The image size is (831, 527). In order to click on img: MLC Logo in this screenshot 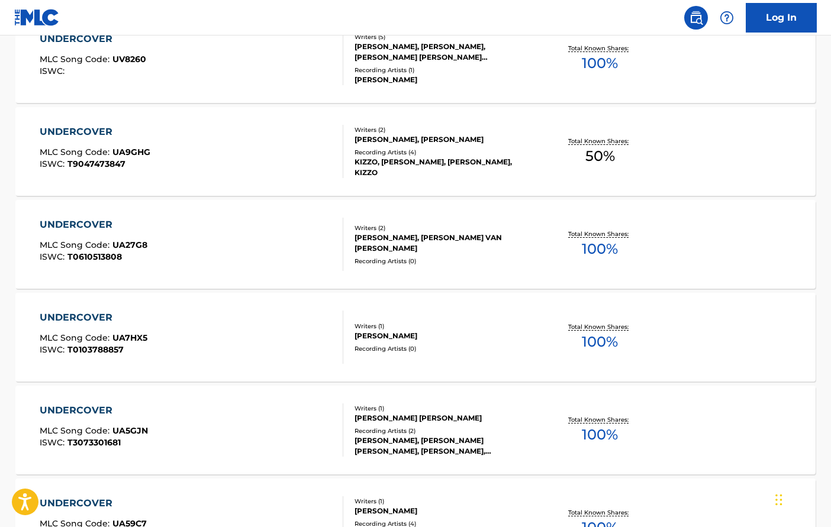, I will do `click(37, 17)`.